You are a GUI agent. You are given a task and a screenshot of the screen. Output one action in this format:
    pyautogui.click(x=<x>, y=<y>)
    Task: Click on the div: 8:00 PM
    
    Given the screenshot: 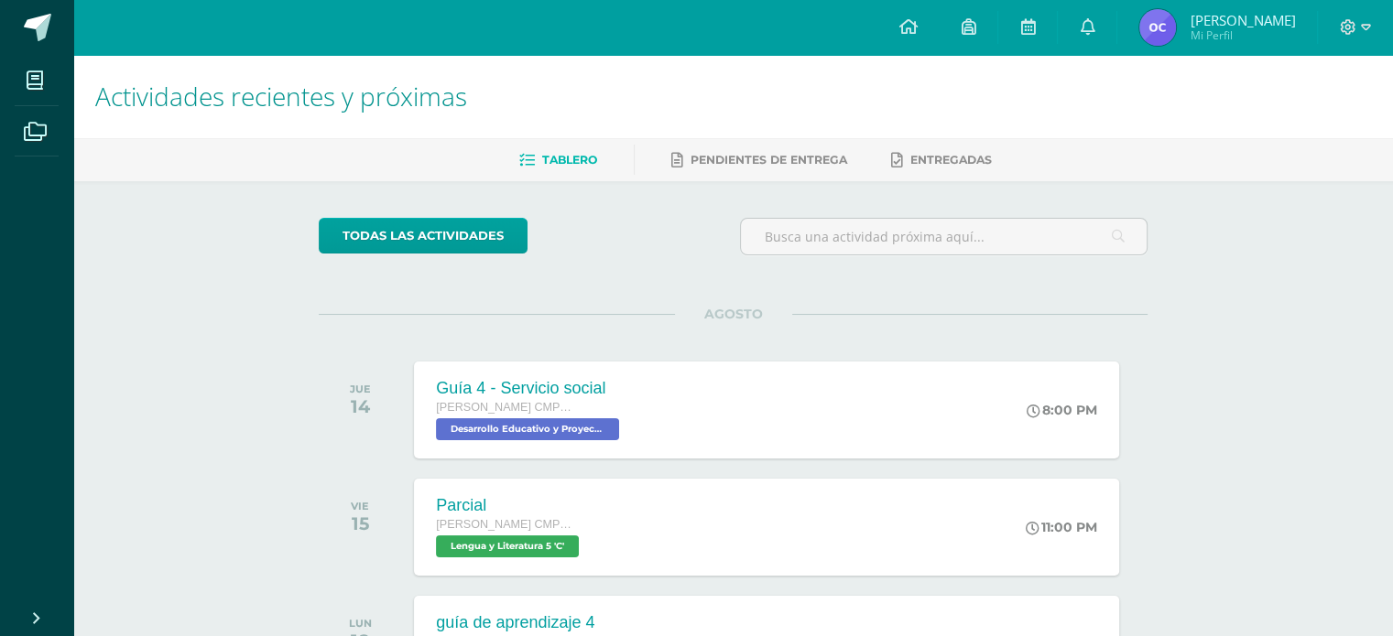 What is the action you would take?
    pyautogui.click(x=1061, y=410)
    